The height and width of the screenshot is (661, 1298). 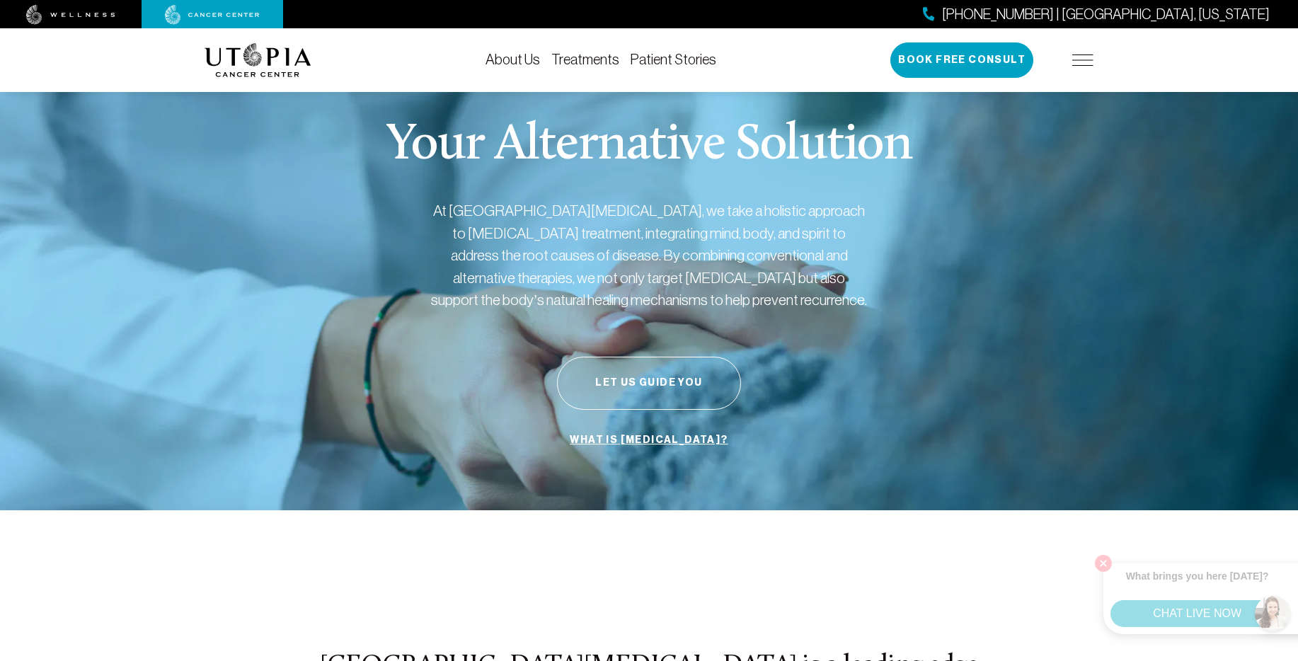 What do you see at coordinates (512, 59) in the screenshot?
I see `a: About Us` at bounding box center [512, 59].